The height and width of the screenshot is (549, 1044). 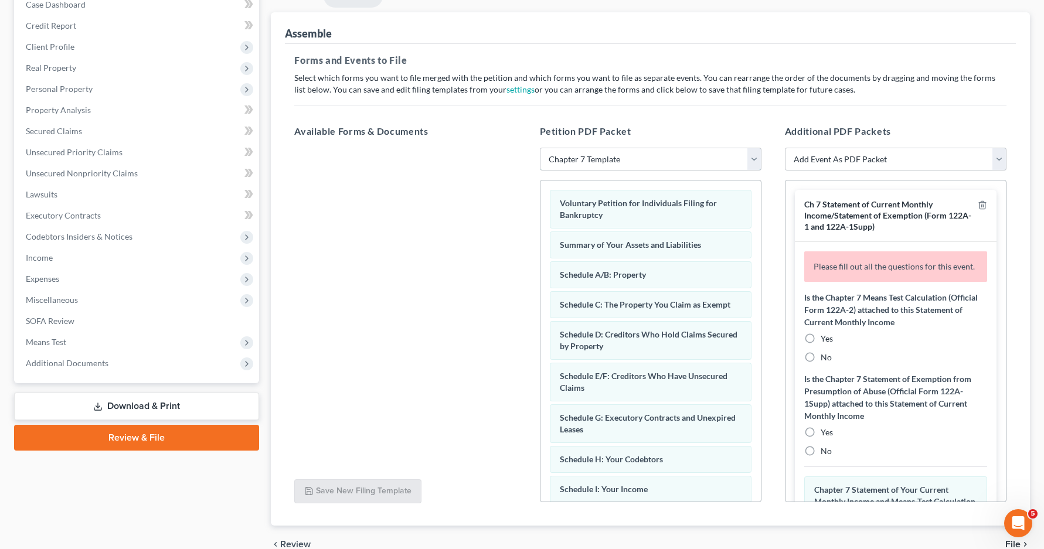 What do you see at coordinates (67, 363) in the screenshot?
I see `span: Additional Documents` at bounding box center [67, 363].